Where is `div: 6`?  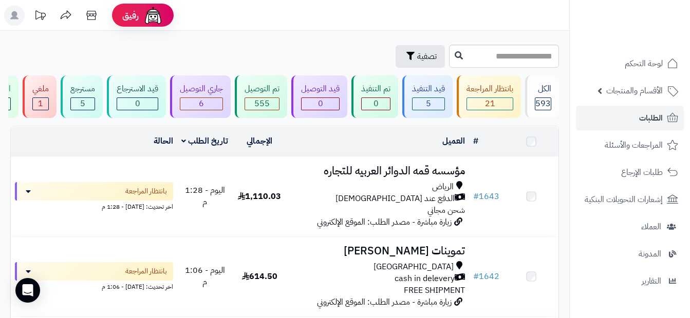
div: 6 is located at coordinates (201, 104).